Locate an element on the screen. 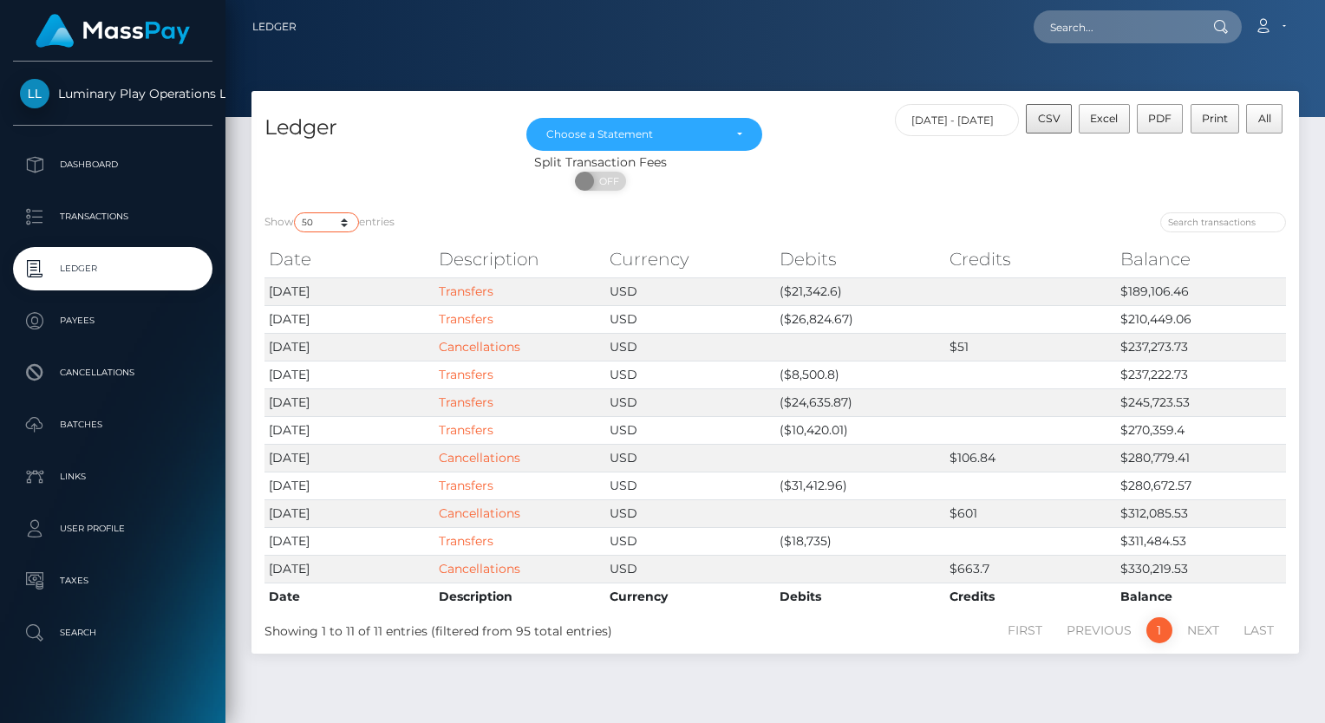 The width and height of the screenshot is (1325, 723). img: MassPay Logo is located at coordinates (113, 30).